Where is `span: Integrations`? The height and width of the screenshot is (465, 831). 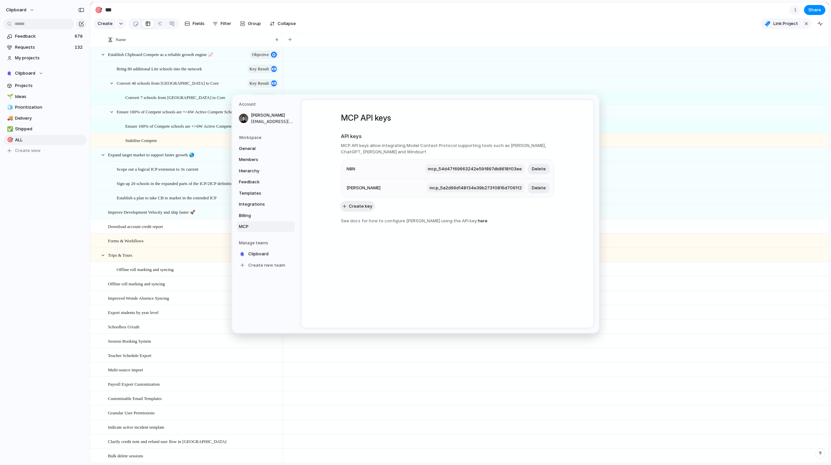
span: Integrations is located at coordinates (260, 204).